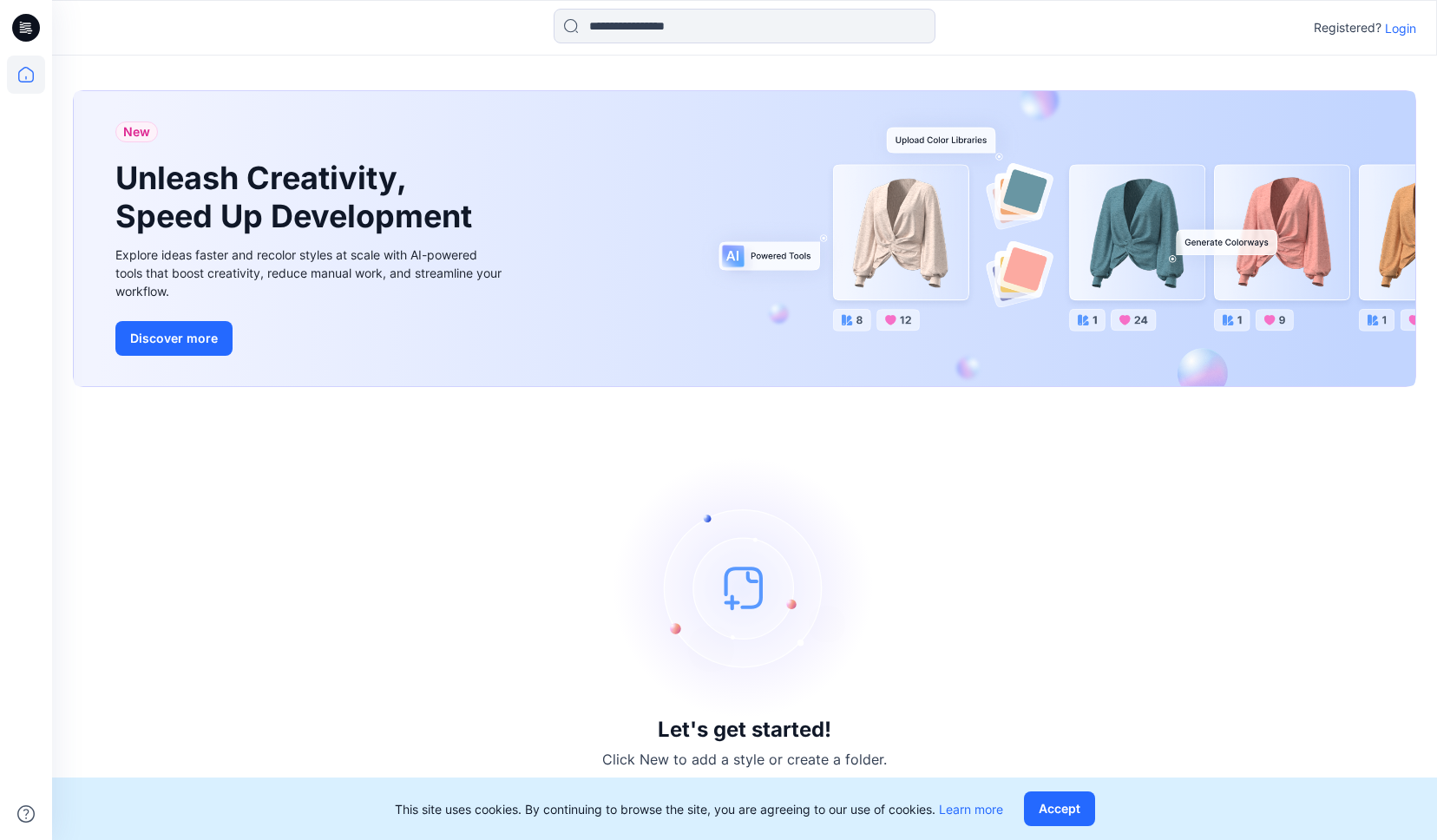 The width and height of the screenshot is (1437, 840). Describe the element at coordinates (1348, 28) in the screenshot. I see `p: Registered?` at that location.